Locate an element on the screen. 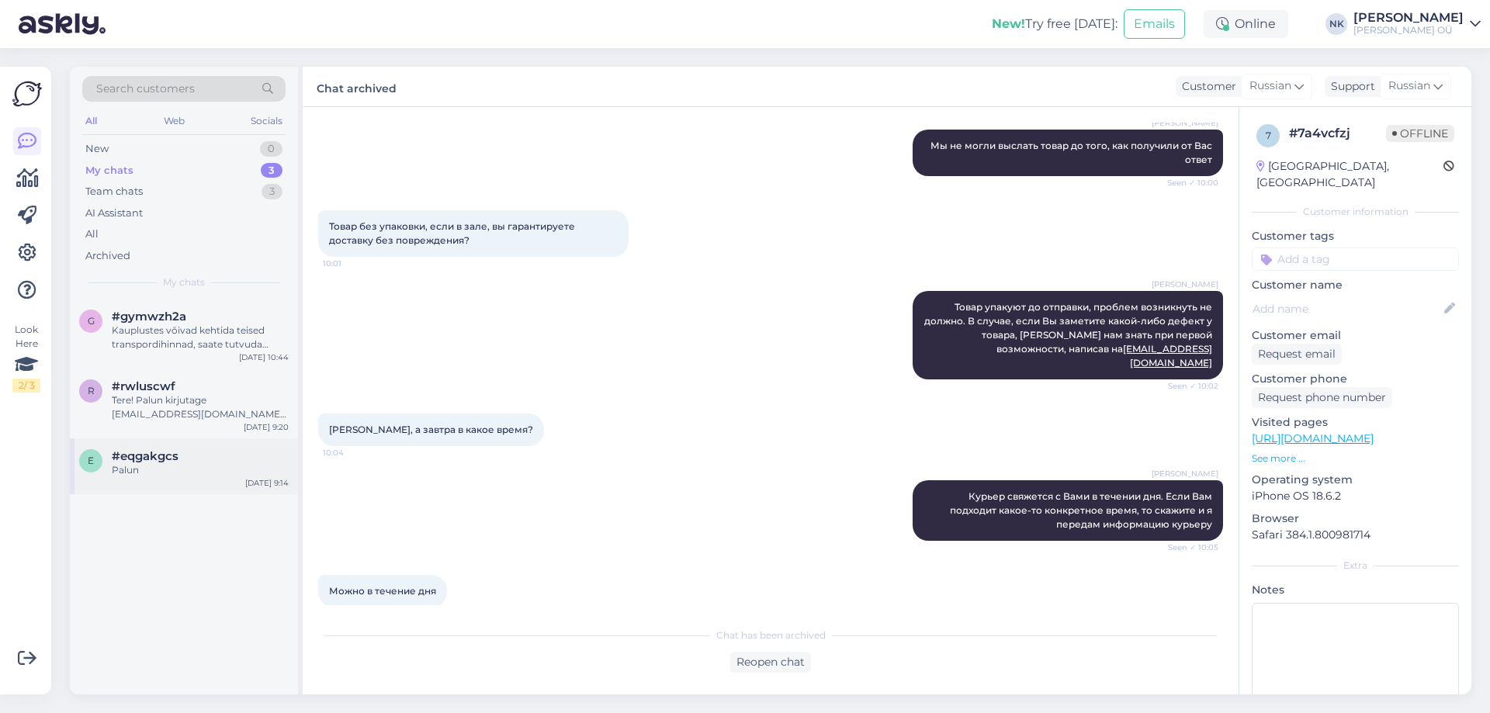  p: Browser is located at coordinates (1355, 518).